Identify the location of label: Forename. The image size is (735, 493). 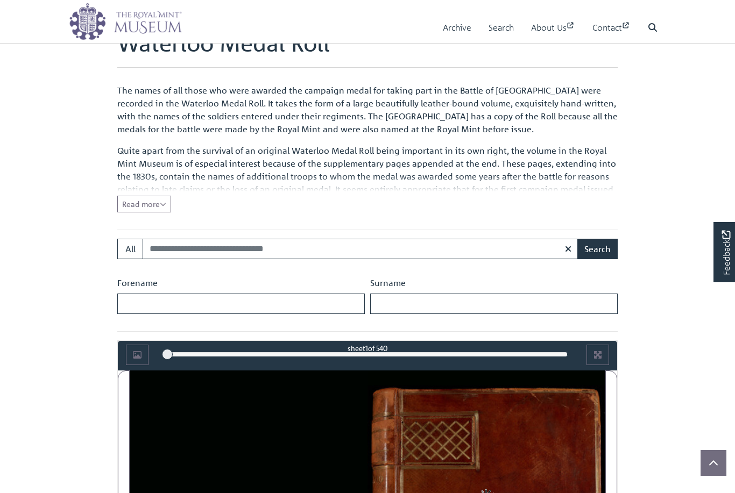
(137, 283).